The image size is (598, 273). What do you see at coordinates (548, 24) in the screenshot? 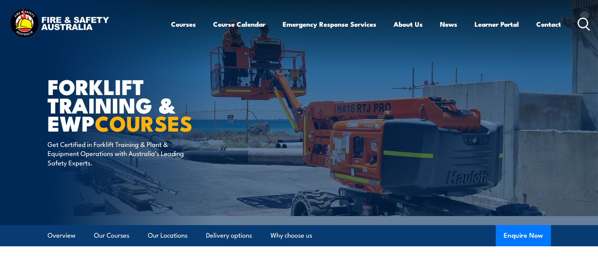
I see `a: Contact` at bounding box center [548, 24].